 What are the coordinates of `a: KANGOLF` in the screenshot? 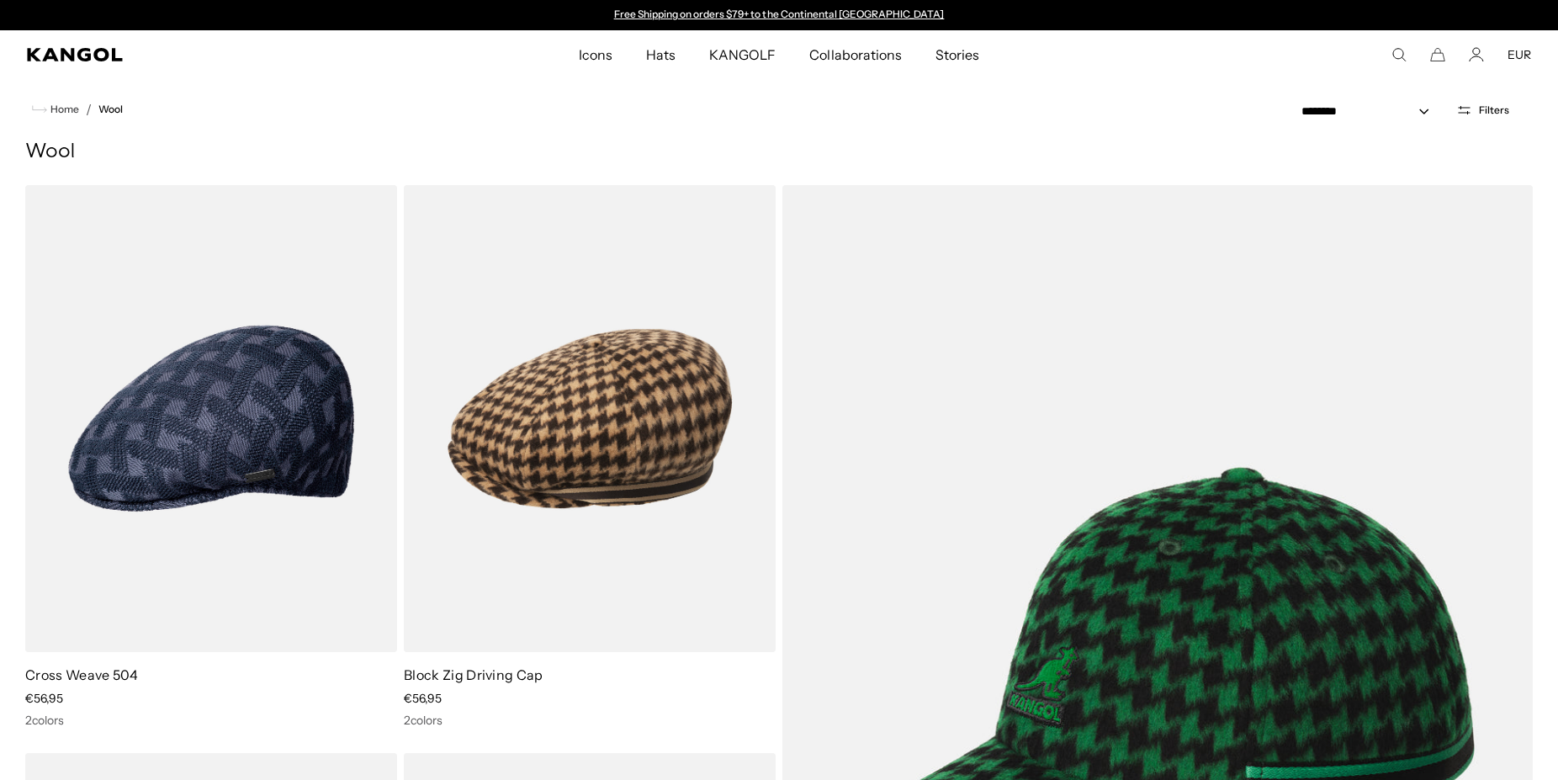 It's located at (742, 55).